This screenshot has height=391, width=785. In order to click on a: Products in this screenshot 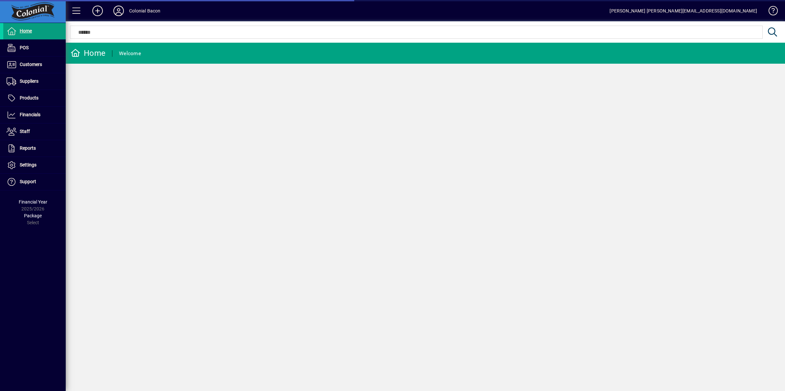, I will do `click(34, 98)`.